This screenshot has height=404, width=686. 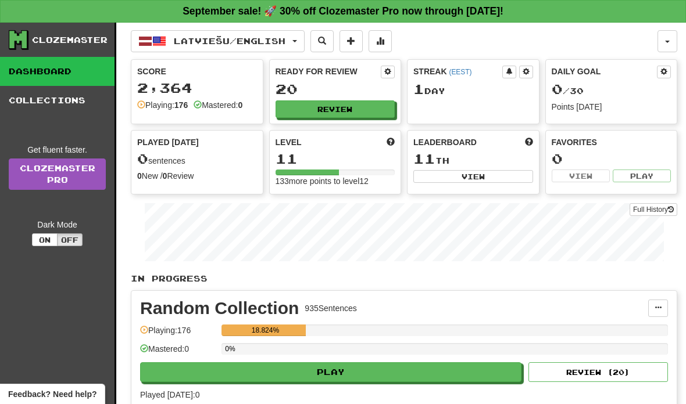 I want to click on div: 11, so click(x=335, y=159).